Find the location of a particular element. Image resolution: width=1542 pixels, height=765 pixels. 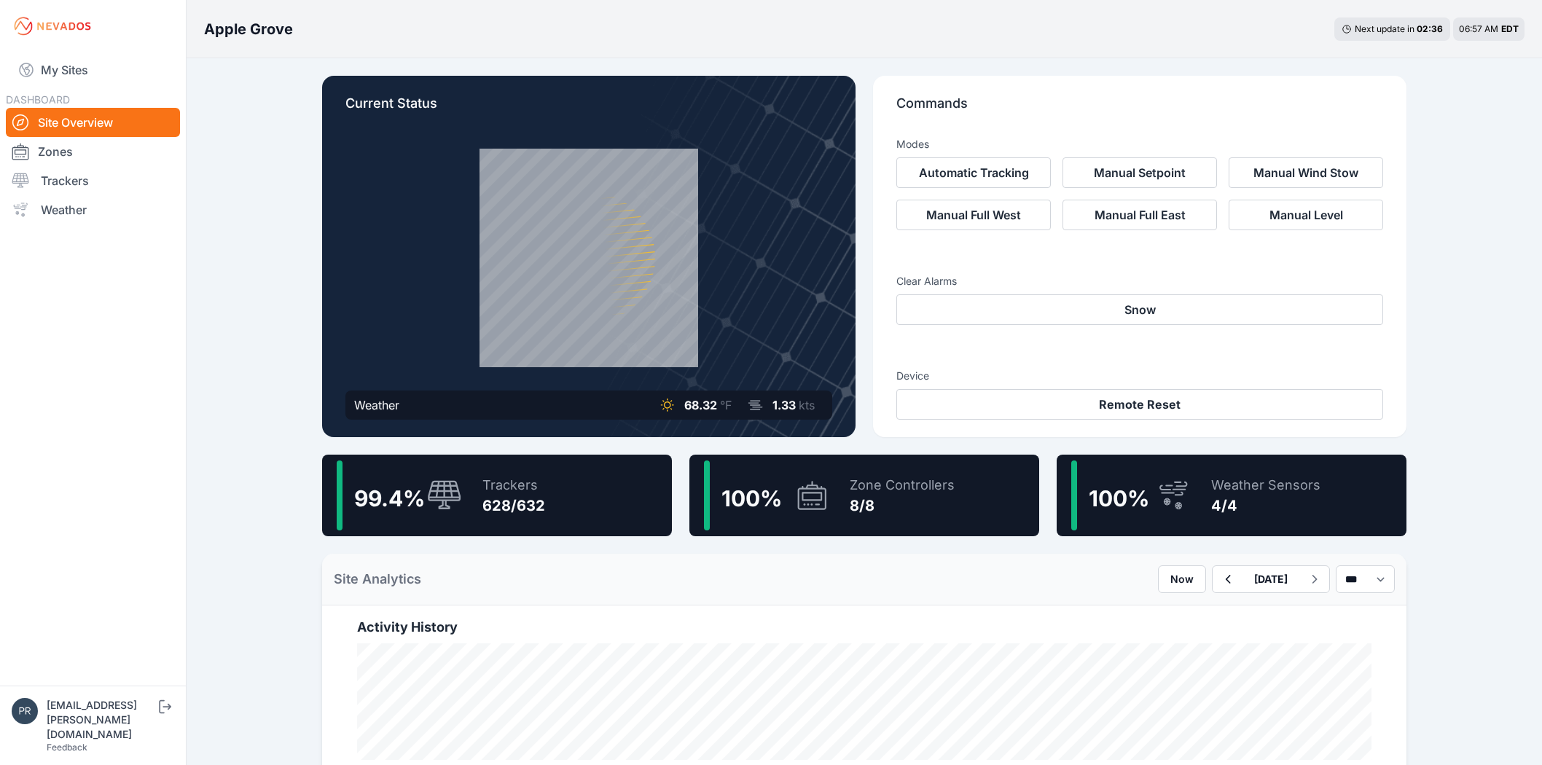

a: Zones is located at coordinates (93, 152).